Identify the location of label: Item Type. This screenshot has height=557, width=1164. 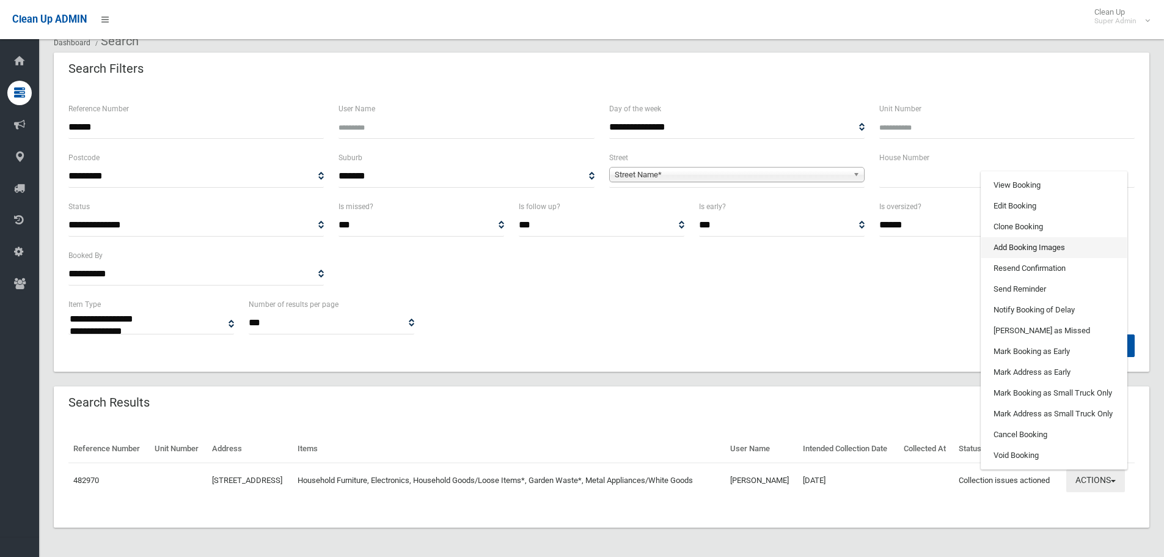
(84, 304).